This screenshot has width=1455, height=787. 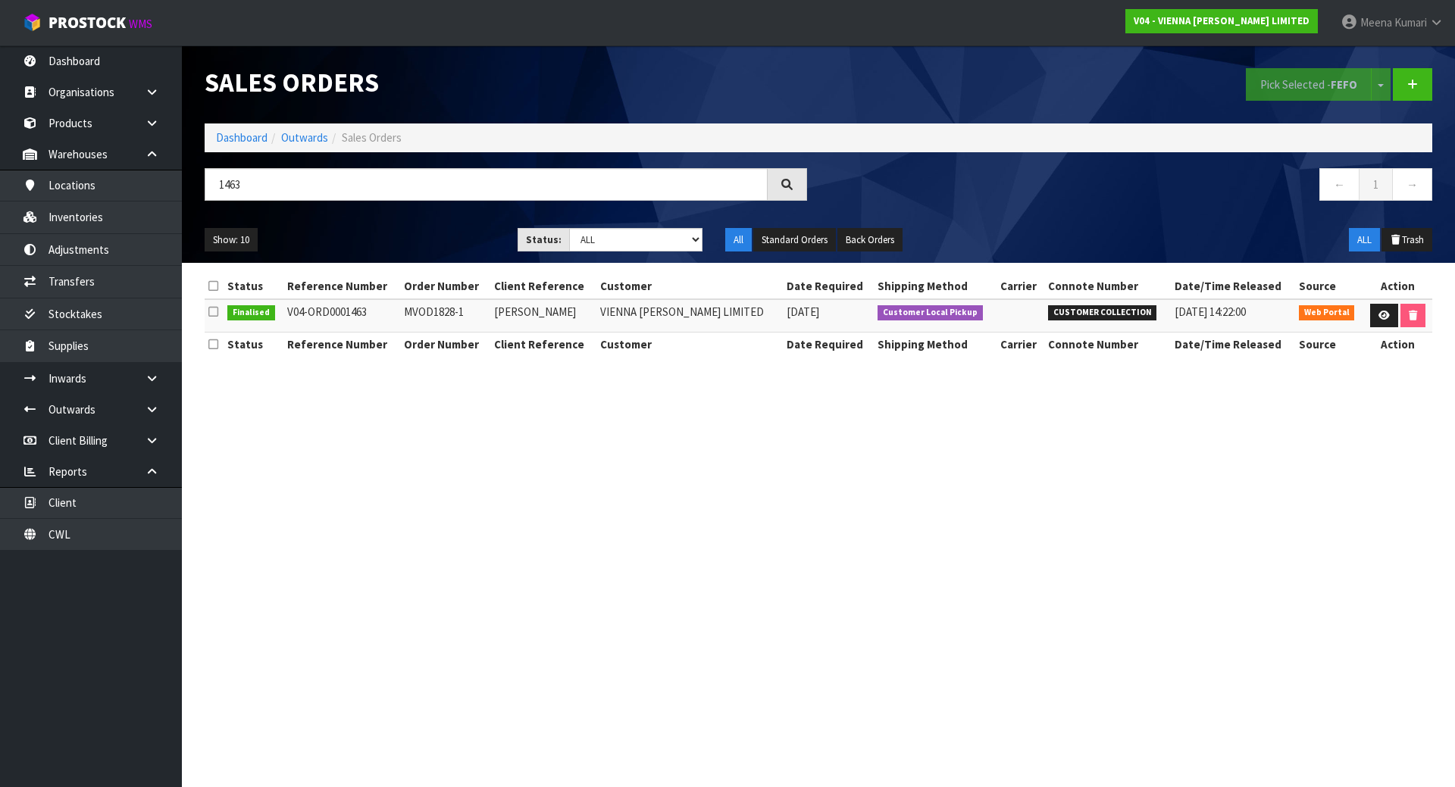 What do you see at coordinates (1375, 184) in the screenshot?
I see `a: 1` at bounding box center [1375, 184].